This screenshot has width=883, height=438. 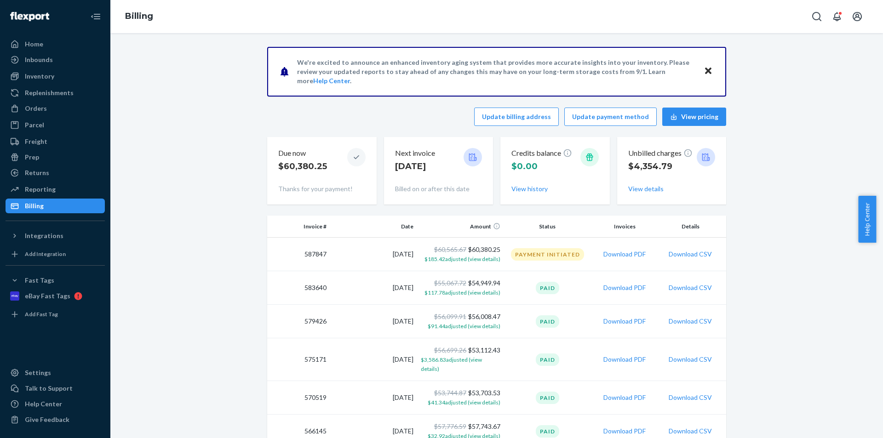 I want to click on p: Billed on or after this date, so click(x=439, y=189).